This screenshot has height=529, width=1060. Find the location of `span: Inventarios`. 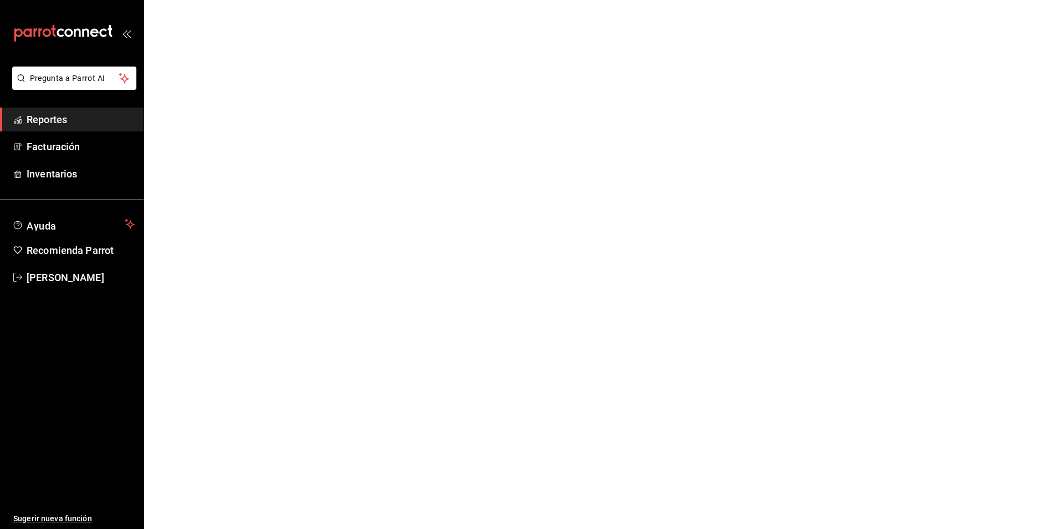

span: Inventarios is located at coordinates (80, 174).